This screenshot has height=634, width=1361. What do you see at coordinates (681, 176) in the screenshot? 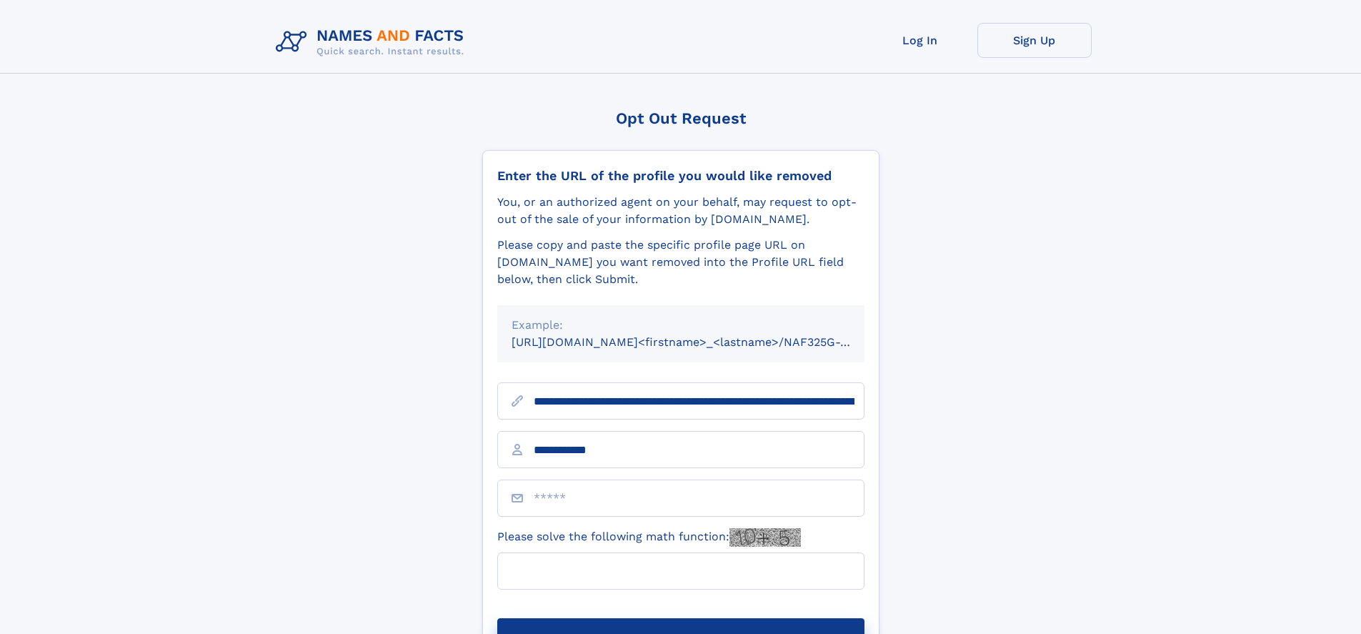
I see `div: Enter the URL of the profile you would like removed` at bounding box center [681, 176].